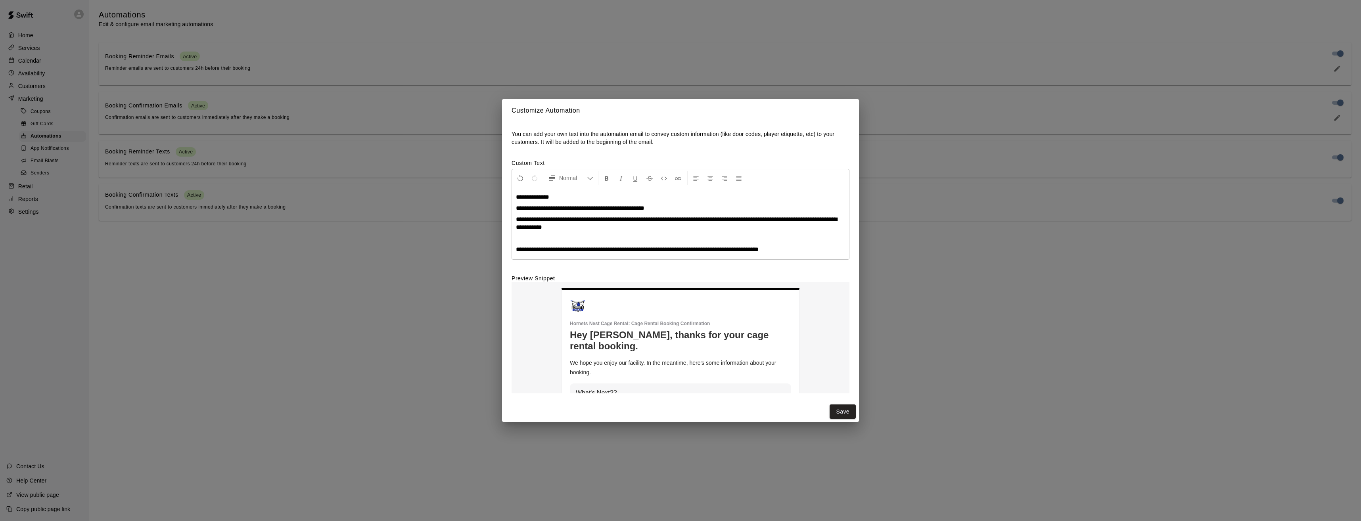  Describe the element at coordinates (681, 368) in the screenshot. I see `p: We hope you enjoy our facility. In the meantime, here's some information about your booking.` at that location.